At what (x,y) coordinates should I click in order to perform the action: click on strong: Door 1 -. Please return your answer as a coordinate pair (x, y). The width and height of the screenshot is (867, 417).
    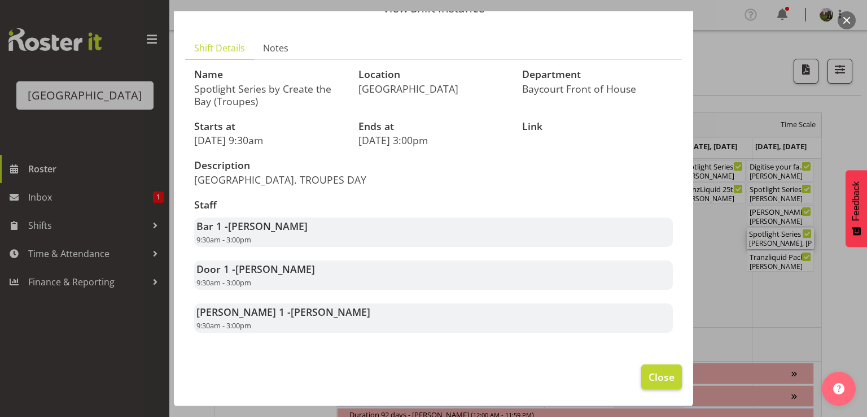
    Looking at the image, I should click on (256, 269).